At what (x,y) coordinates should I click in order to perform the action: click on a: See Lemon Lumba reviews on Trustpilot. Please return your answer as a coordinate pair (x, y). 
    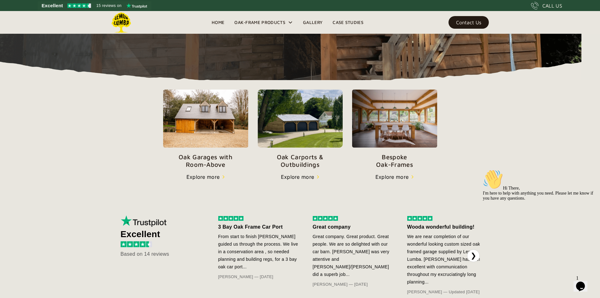
    Looking at the image, I should click on (94, 6).